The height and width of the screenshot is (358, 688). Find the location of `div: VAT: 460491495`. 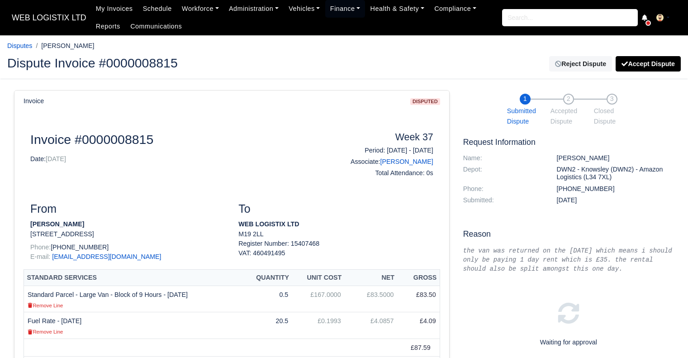

div: VAT: 460491495 is located at coordinates (336, 253).